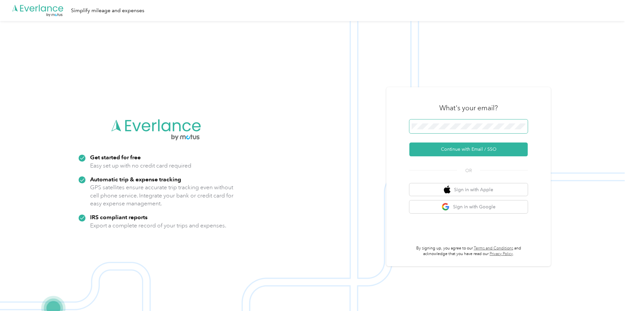 The height and width of the screenshot is (311, 628). I want to click on div: Simplify mileage and expenses, so click(108, 11).